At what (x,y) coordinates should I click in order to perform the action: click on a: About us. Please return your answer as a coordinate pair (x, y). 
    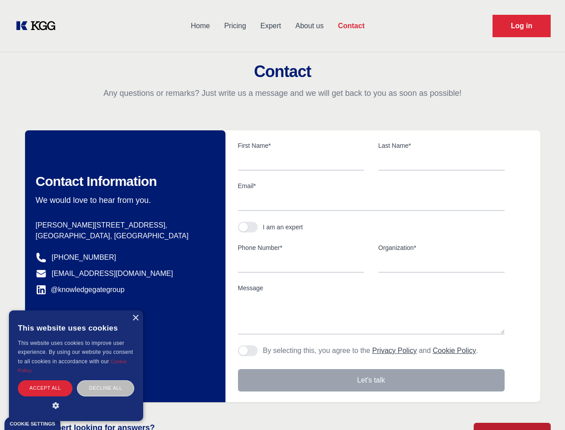
    Looking at the image, I should click on (309, 26).